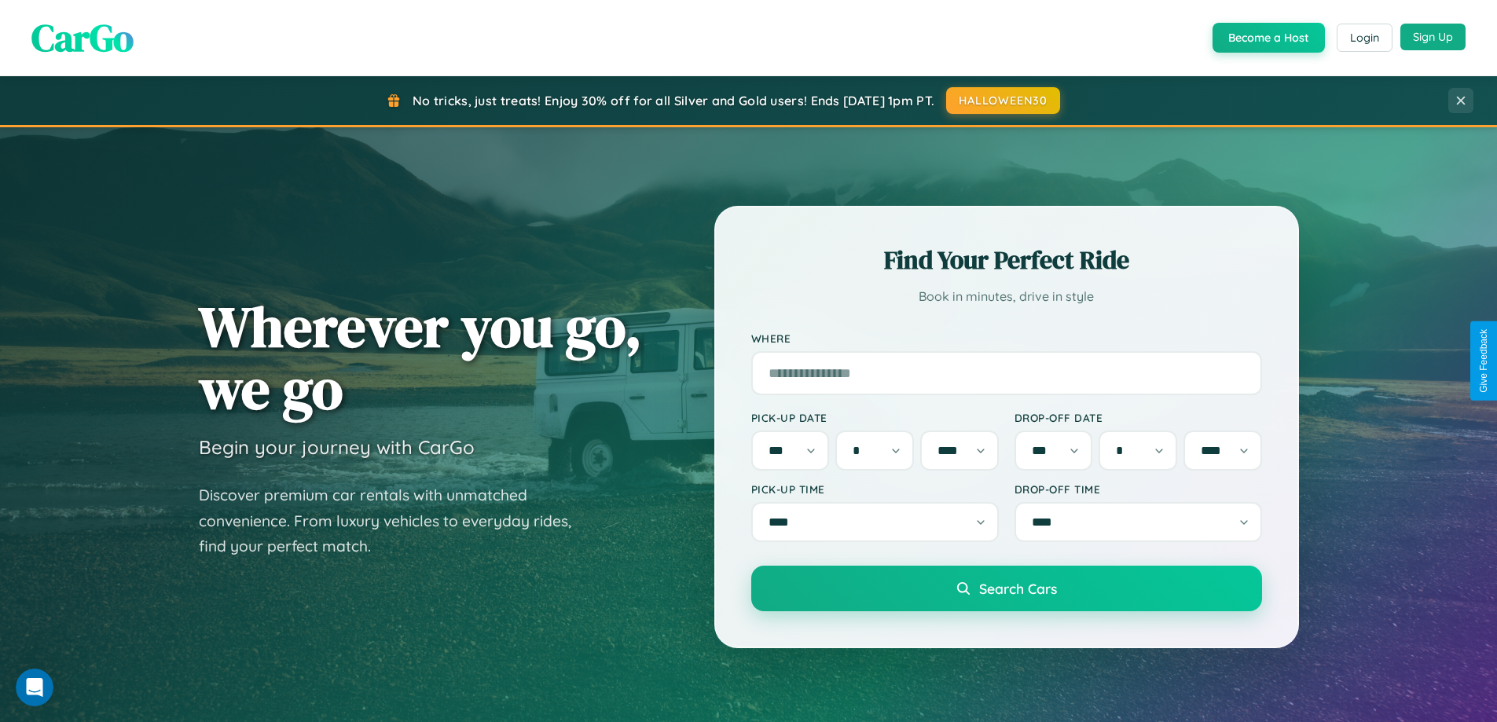 Image resolution: width=1497 pixels, height=722 pixels. What do you see at coordinates (874, 417) in the screenshot?
I see `label: Pick-up Date` at bounding box center [874, 417].